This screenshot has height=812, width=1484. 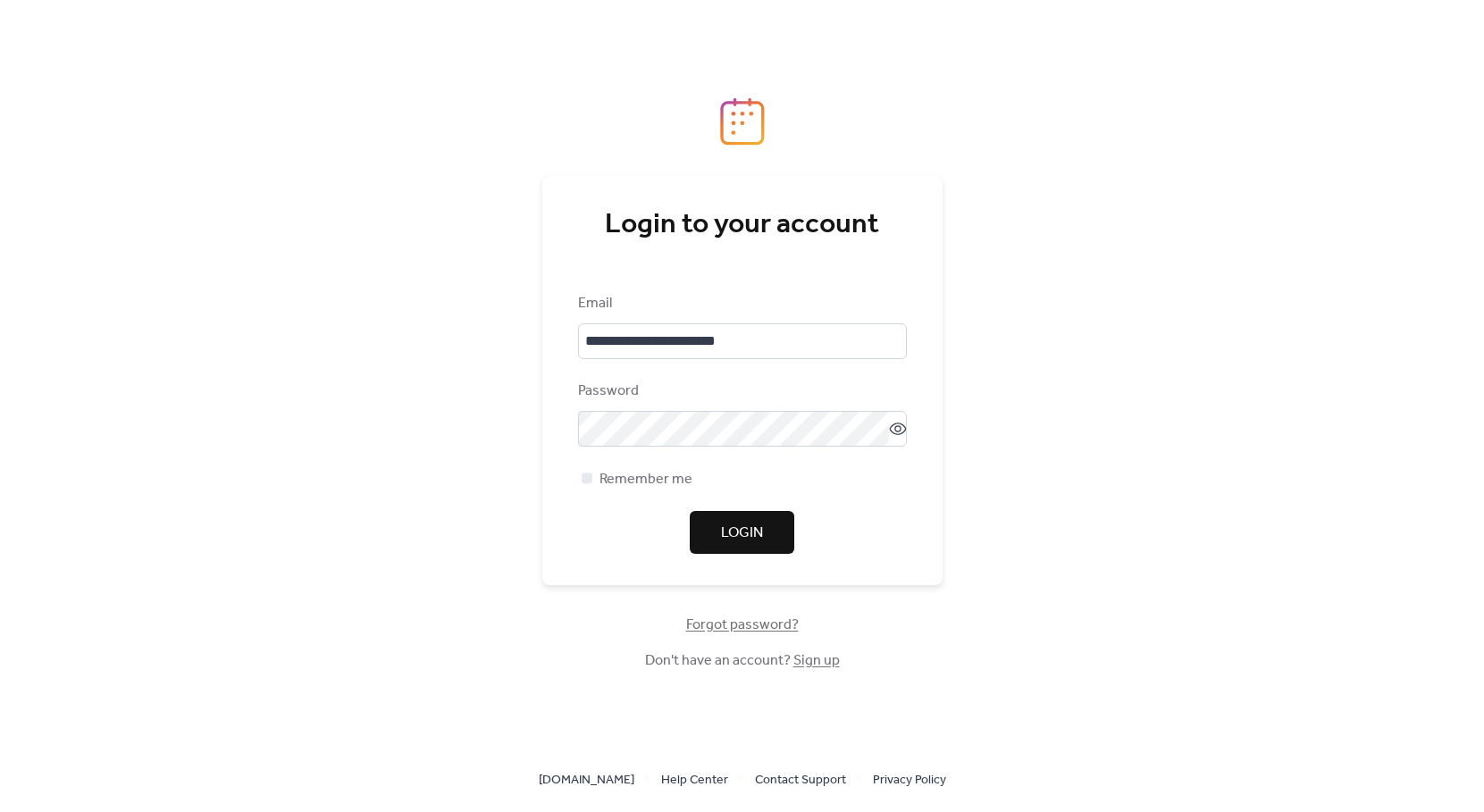 What do you see at coordinates (742, 225) in the screenshot?
I see `div: Login to your account` at bounding box center [742, 225].